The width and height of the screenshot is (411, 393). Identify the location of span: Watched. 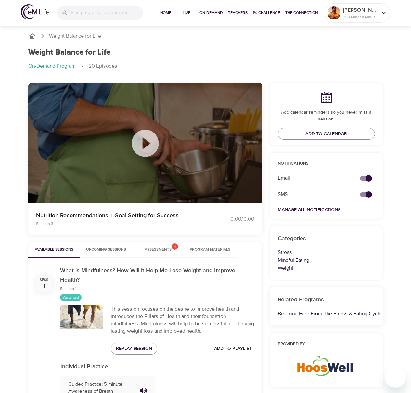
(71, 298).